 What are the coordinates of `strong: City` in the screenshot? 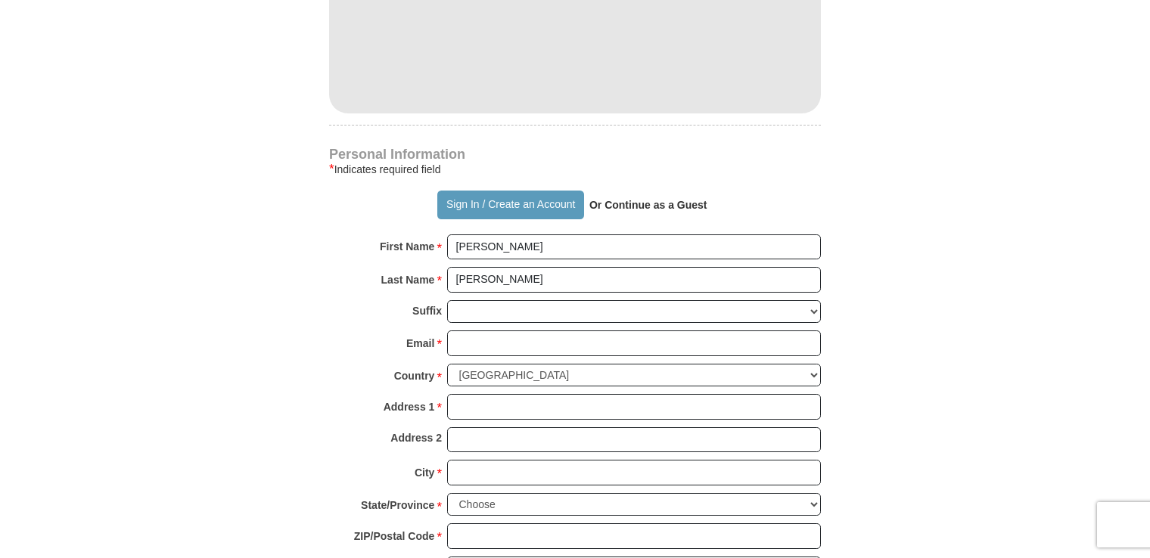 It's located at (424, 473).